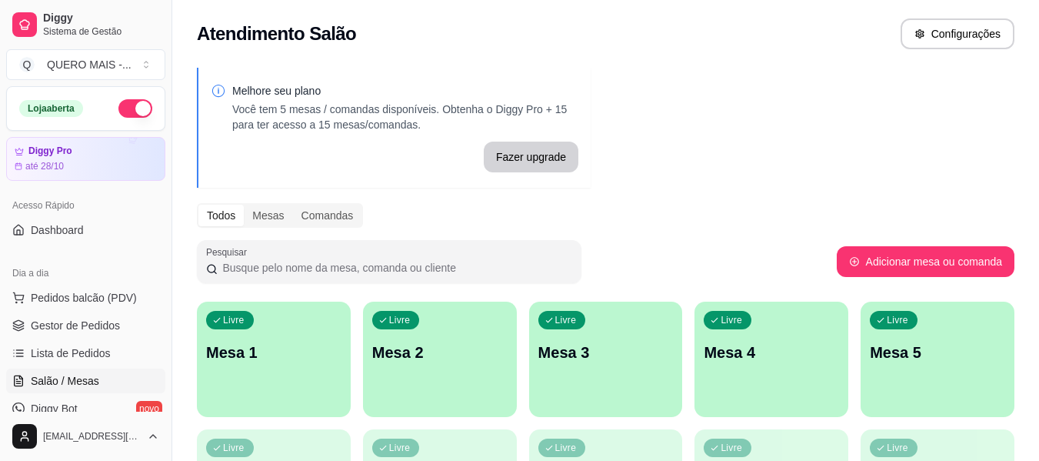 The image size is (1039, 461). Describe the element at coordinates (85, 325) in the screenshot. I see `a: Gestor de Pedidos` at that location.